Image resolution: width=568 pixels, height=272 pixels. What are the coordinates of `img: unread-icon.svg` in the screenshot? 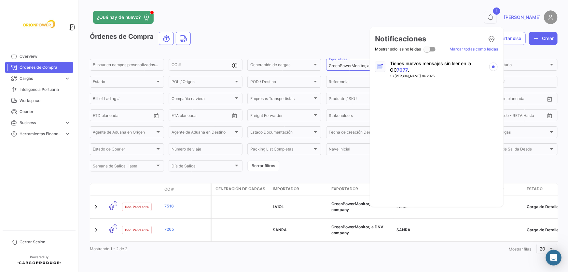 It's located at (493, 67).